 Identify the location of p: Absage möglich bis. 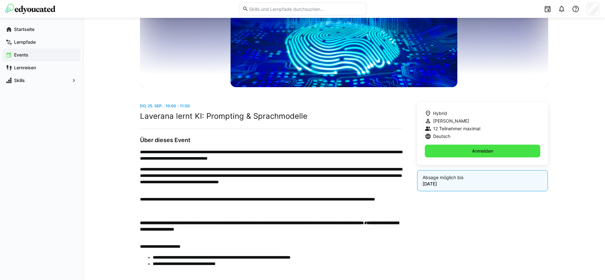
(482, 177).